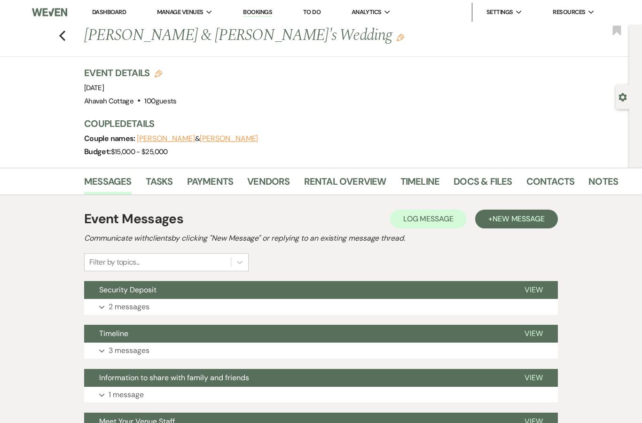 Image resolution: width=642 pixels, height=423 pixels. What do you see at coordinates (603, 184) in the screenshot?
I see `a: Notes` at bounding box center [603, 184].